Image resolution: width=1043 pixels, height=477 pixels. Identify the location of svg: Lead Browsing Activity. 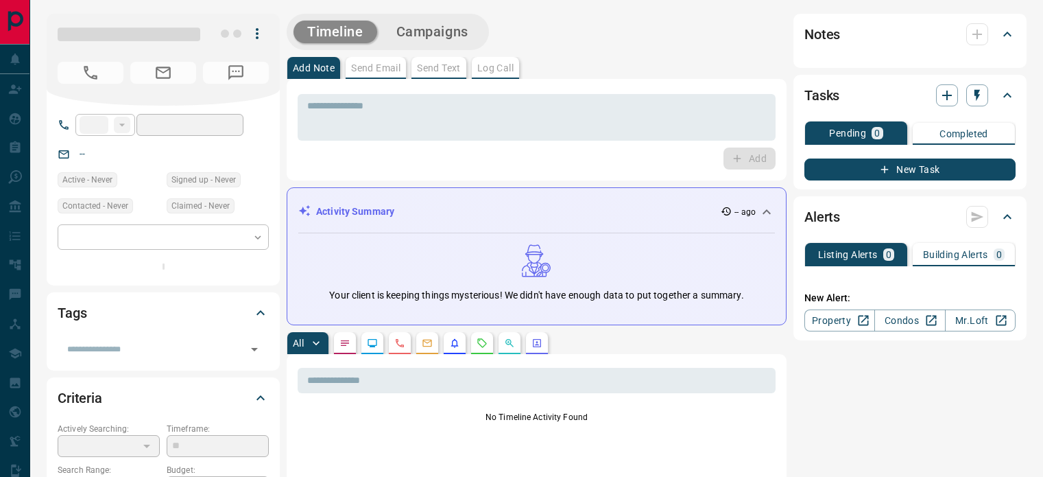
(372, 343).